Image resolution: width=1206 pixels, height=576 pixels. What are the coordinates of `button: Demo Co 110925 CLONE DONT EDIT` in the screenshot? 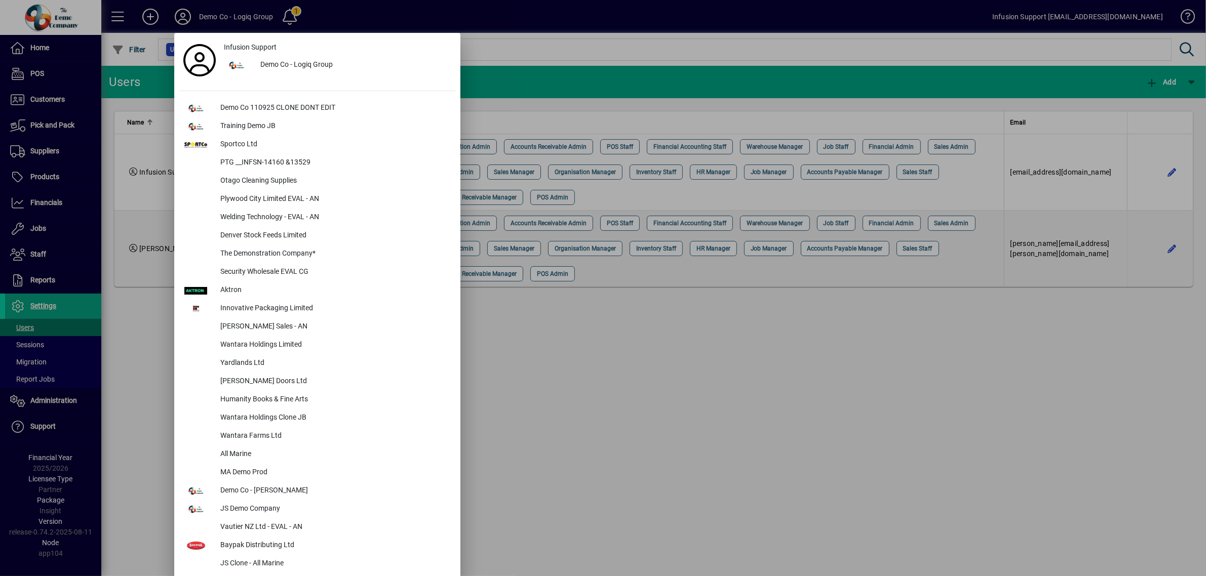 It's located at (317, 108).